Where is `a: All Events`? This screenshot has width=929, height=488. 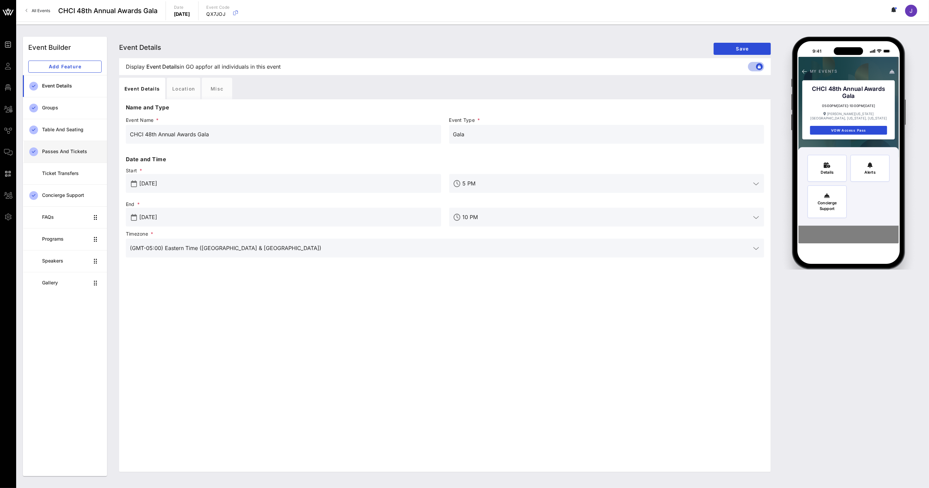
a: All Events is located at coordinates (38, 11).